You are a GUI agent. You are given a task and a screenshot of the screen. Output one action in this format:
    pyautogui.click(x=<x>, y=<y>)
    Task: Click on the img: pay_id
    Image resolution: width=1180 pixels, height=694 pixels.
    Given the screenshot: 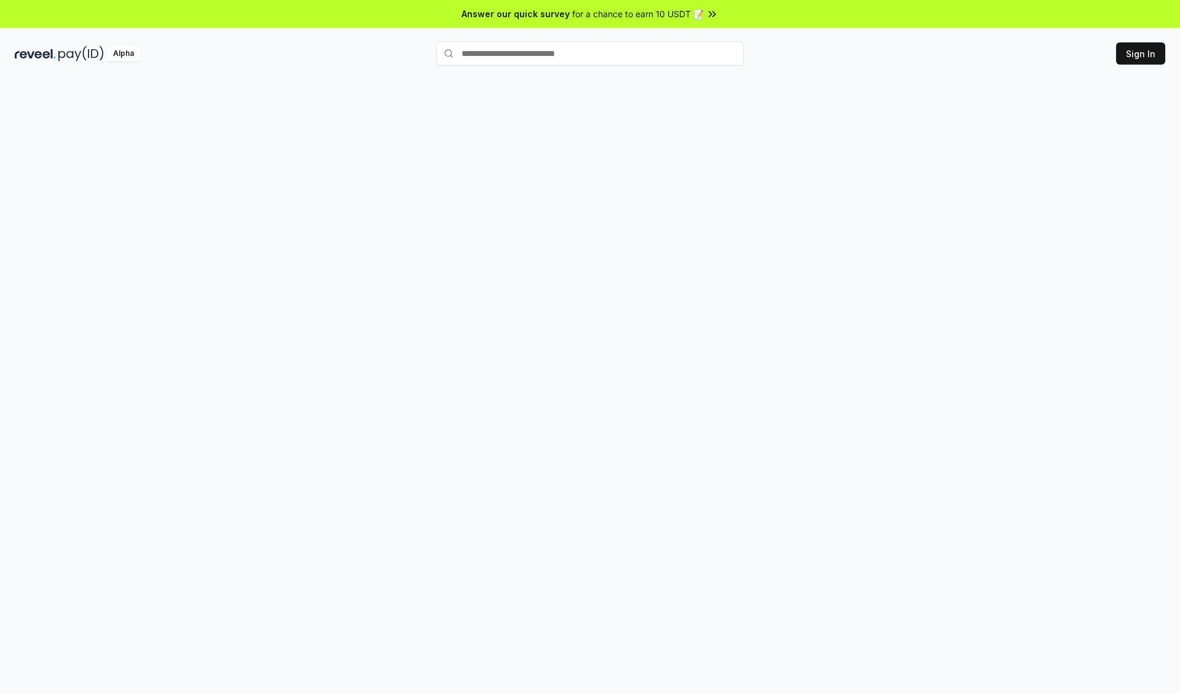 What is the action you would take?
    pyautogui.click(x=81, y=53)
    